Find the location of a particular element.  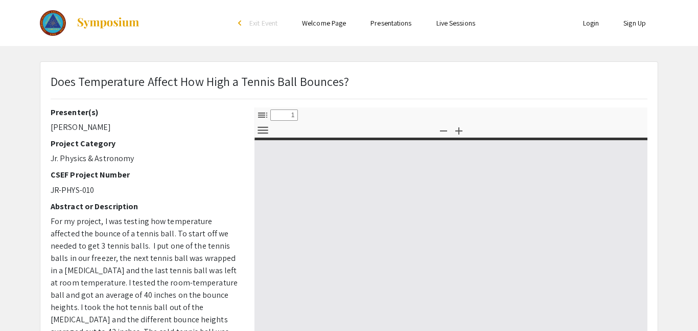

a: Sign Up is located at coordinates (635, 23).